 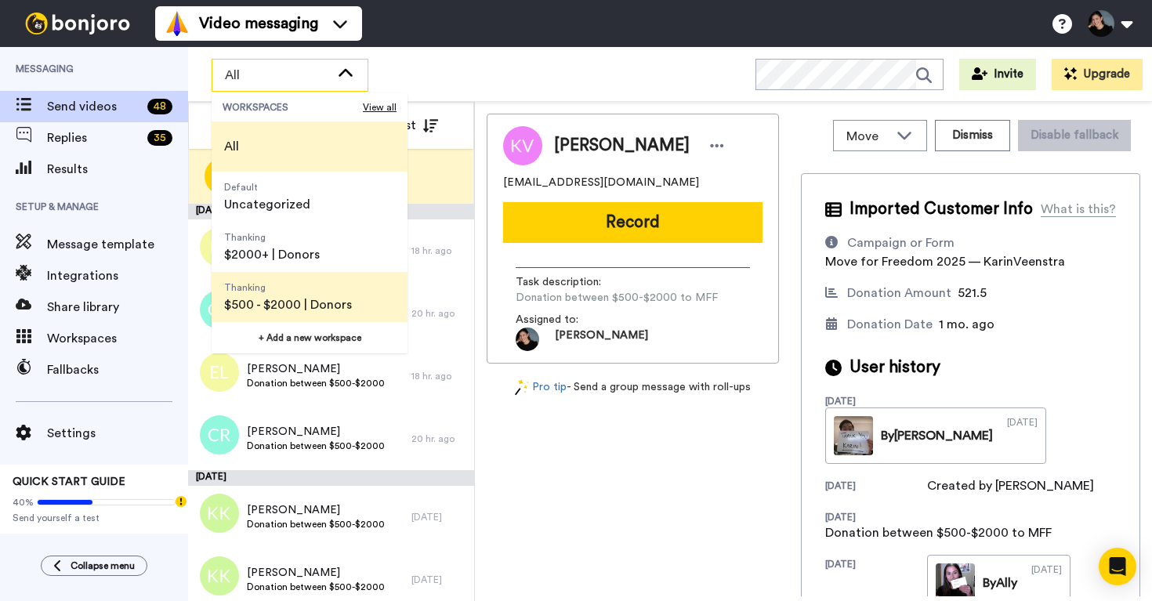 I want to click on div: Campaign or Form, so click(x=900, y=243).